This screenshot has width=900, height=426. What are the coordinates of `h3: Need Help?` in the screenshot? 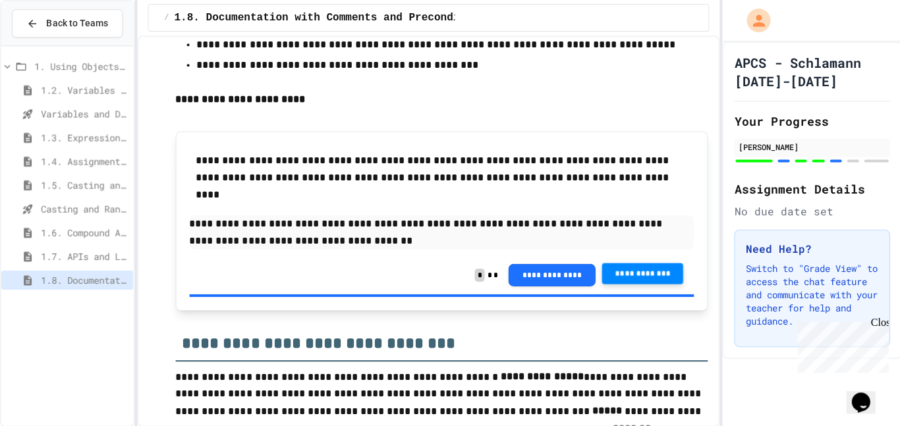 It's located at (811, 248).